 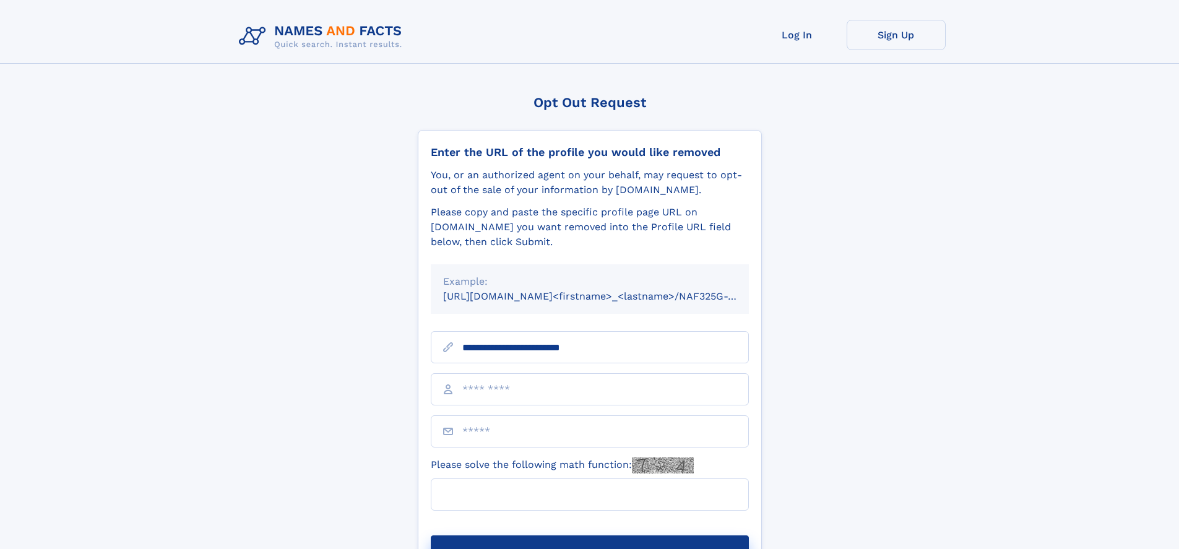 What do you see at coordinates (797, 35) in the screenshot?
I see `a: Log In` at bounding box center [797, 35].